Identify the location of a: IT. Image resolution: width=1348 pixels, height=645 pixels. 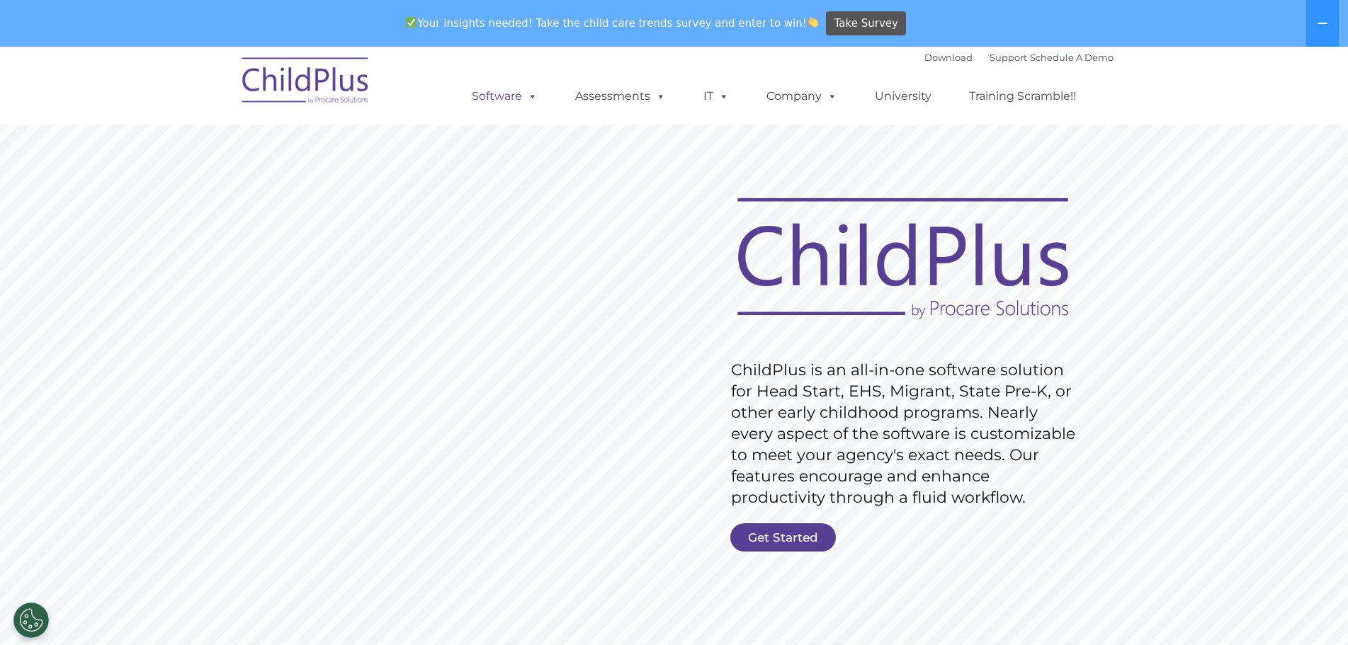
(716, 96).